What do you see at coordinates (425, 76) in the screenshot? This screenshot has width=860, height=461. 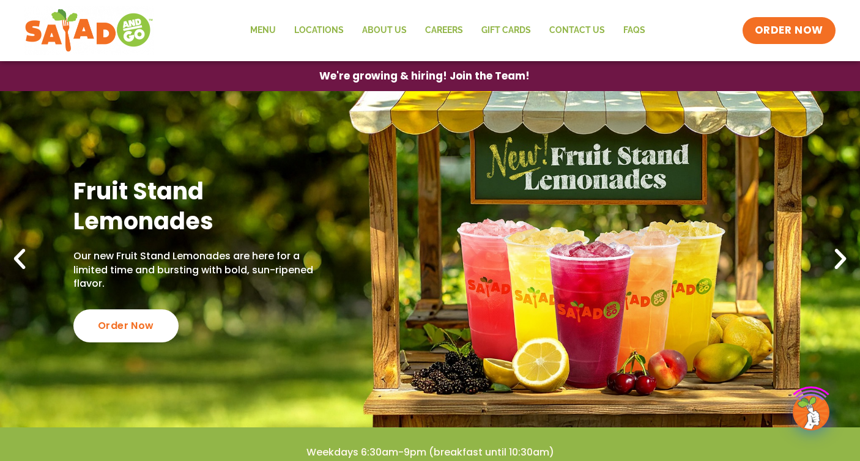 I see `a: We're growing & hiring! Join the Team!` at bounding box center [425, 76].